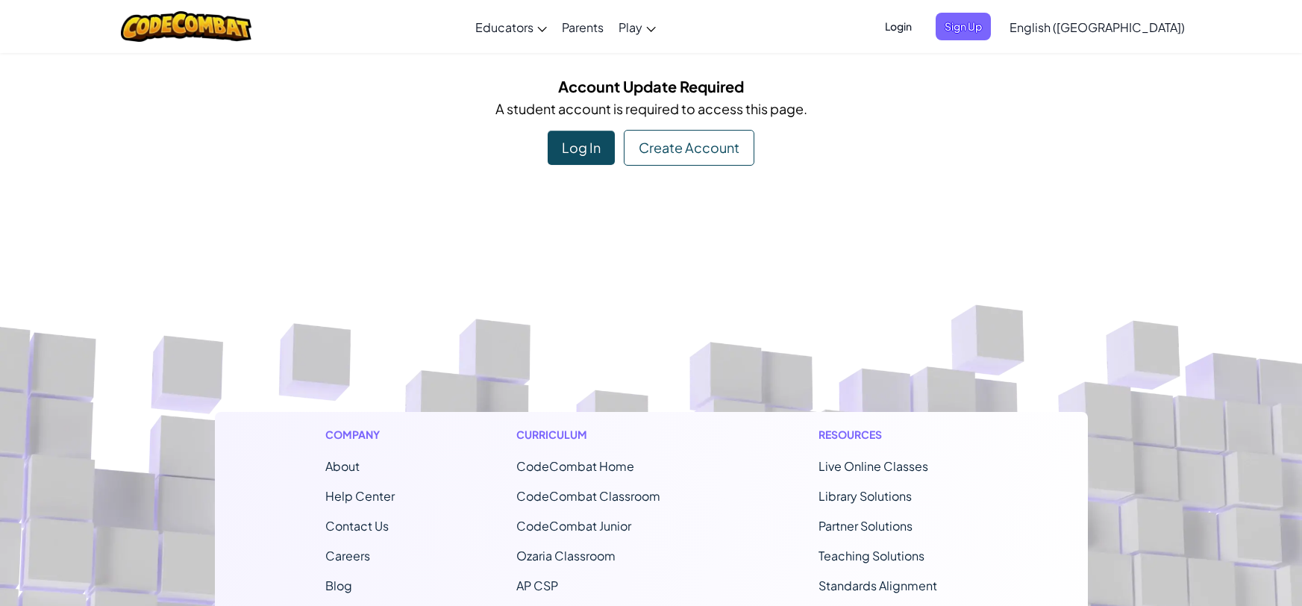  What do you see at coordinates (898, 26) in the screenshot?
I see `button: Login` at bounding box center [898, 26].